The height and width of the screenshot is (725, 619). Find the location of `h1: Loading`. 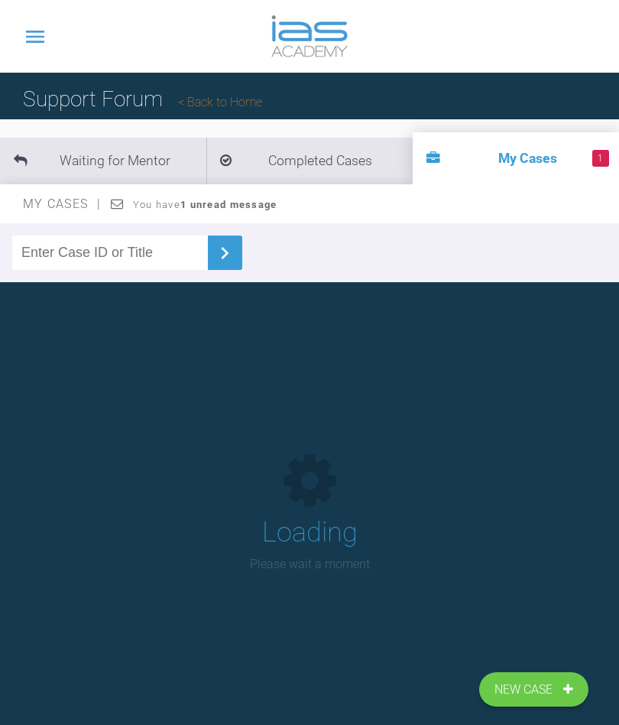

h1: Loading is located at coordinates (310, 533).